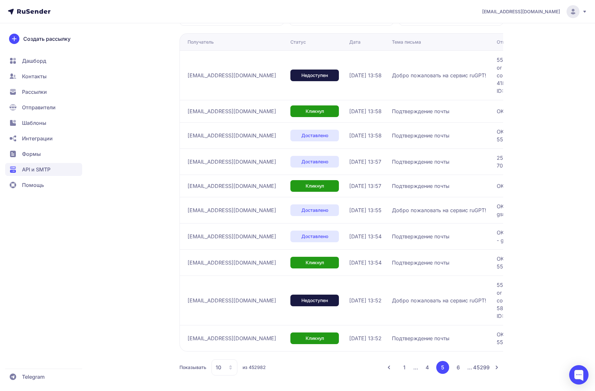 The width and height of the screenshot is (595, 391). Describe the element at coordinates (510, 42) in the screenshot. I see `div: Ответ SMTP` at that location.